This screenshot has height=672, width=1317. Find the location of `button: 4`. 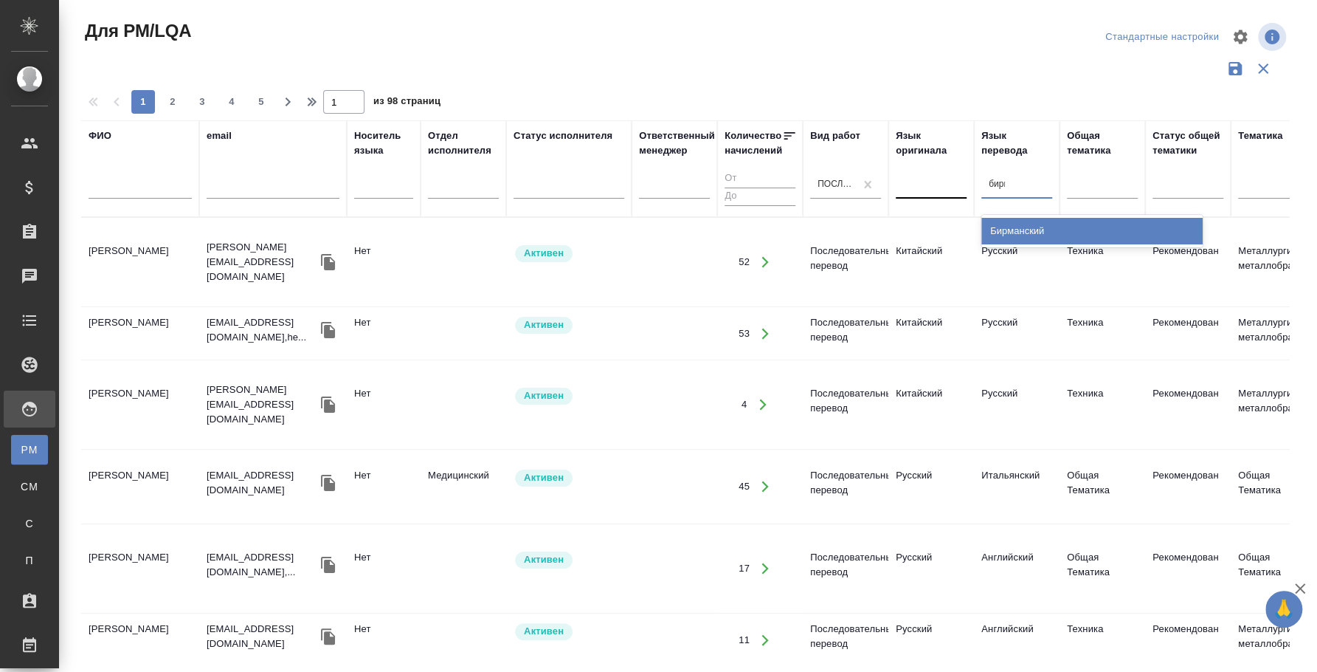

button: 4 is located at coordinates (232, 102).